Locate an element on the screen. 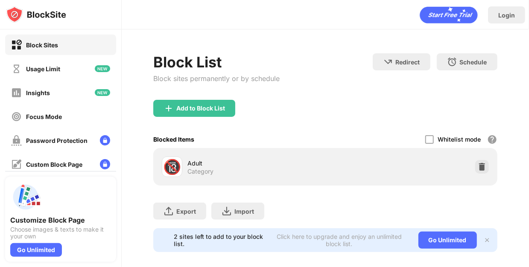 This screenshot has width=529, height=267. img: password-protection-off.svg is located at coordinates (16, 140).